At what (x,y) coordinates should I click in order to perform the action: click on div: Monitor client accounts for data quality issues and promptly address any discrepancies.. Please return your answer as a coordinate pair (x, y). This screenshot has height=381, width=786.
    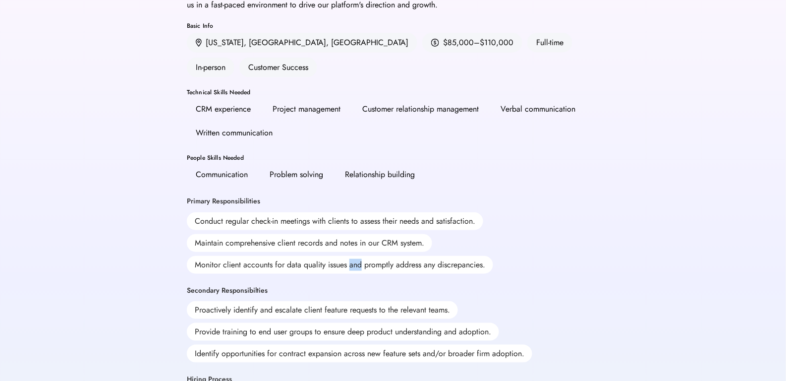
    Looking at the image, I should click on (340, 265).